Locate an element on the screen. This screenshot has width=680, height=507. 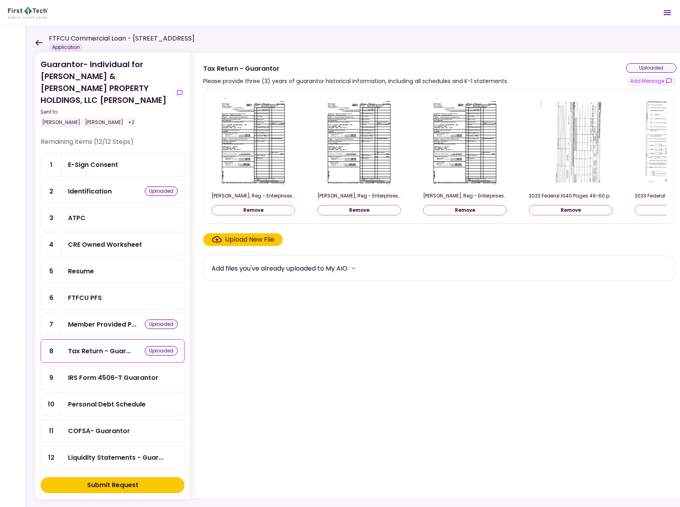
a: 8Tax Return - Guarantoruploaded is located at coordinates (113, 351).